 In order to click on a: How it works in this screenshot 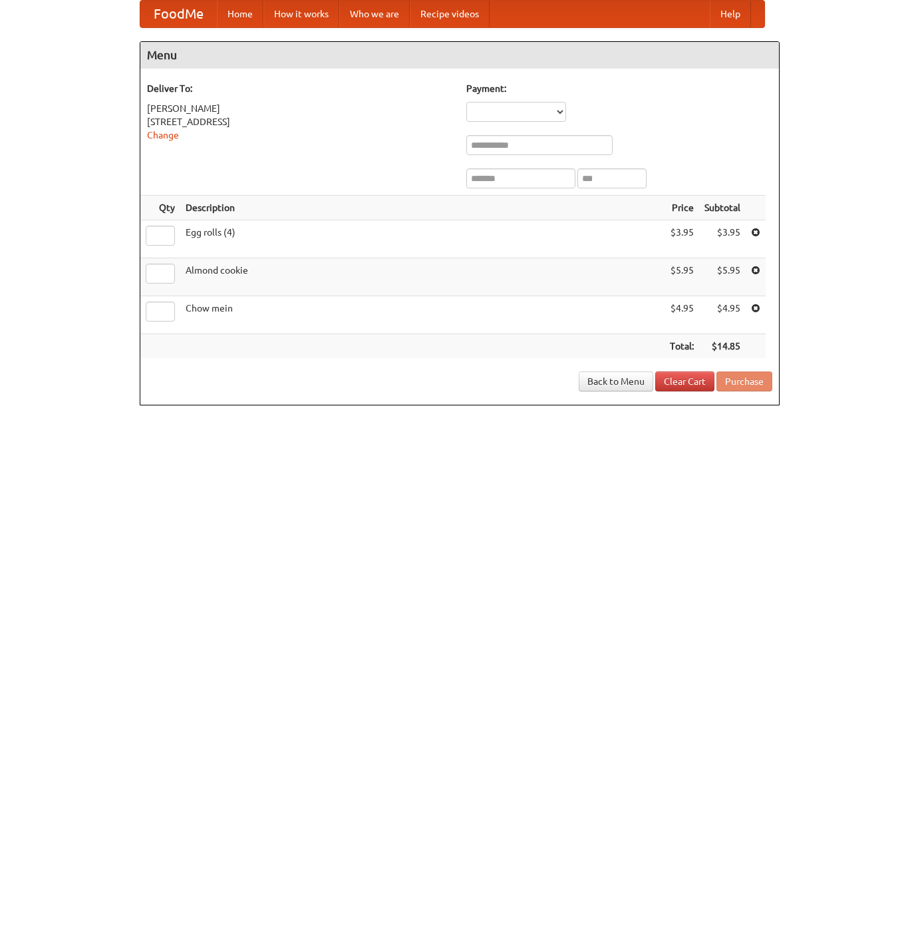, I will do `click(301, 14)`.